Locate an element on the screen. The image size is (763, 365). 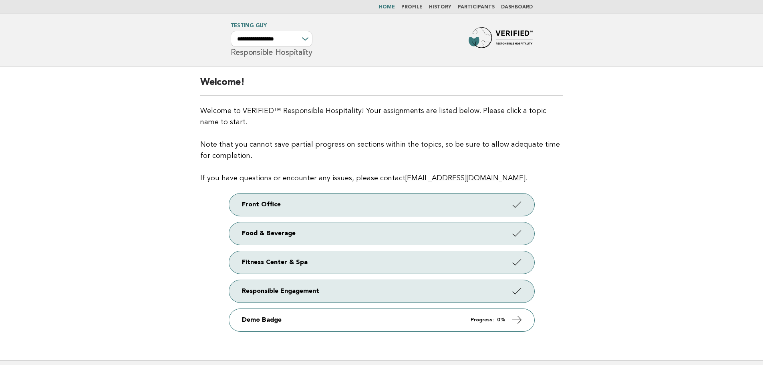
a: Profile is located at coordinates (412, 7).